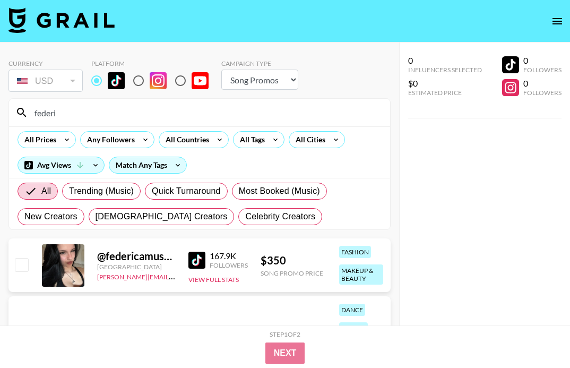 This screenshot has height=368, width=570. What do you see at coordinates (250, 140) in the screenshot?
I see `div: All Tags` at bounding box center [250, 140].